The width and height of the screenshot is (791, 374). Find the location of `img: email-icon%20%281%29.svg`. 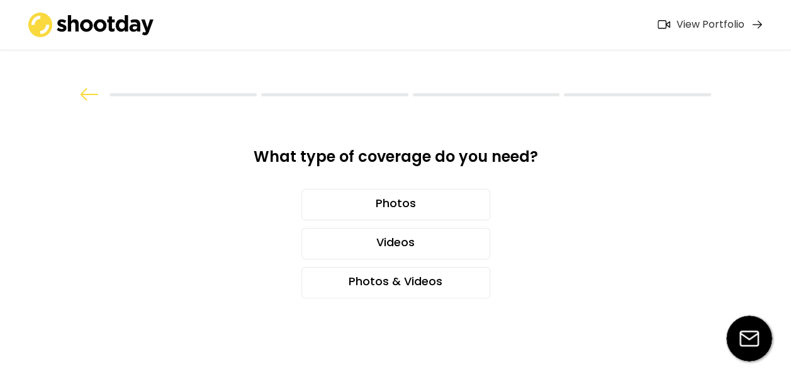

img: email-icon%20%281%29.svg is located at coordinates (749, 338).